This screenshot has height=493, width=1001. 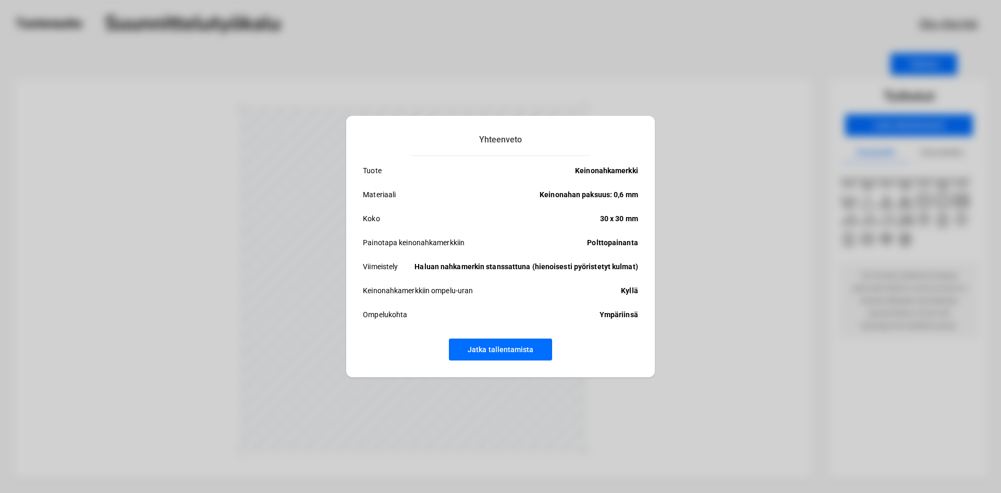 I want to click on p: Ympäriinsä, so click(x=619, y=314).